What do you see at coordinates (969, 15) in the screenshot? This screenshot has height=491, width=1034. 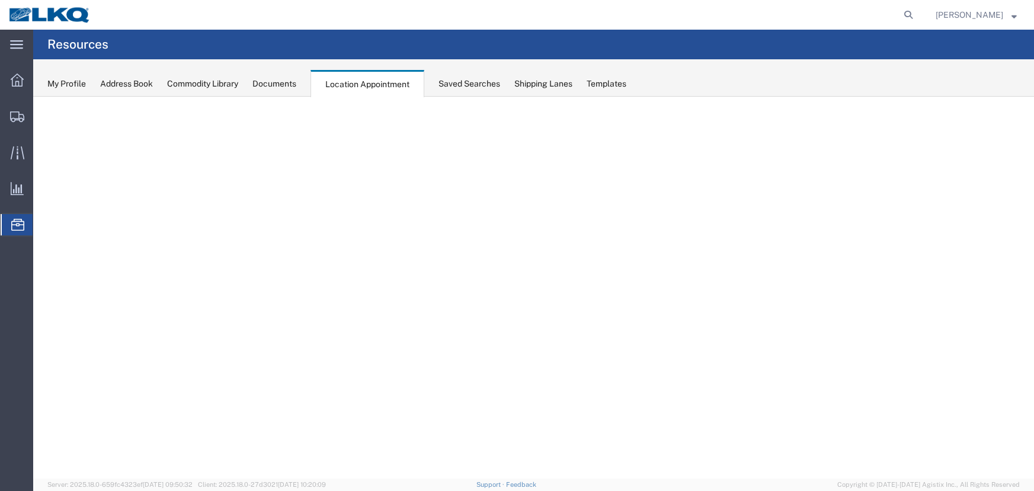 I see `span: Alfredo Garcia` at bounding box center [969, 15].